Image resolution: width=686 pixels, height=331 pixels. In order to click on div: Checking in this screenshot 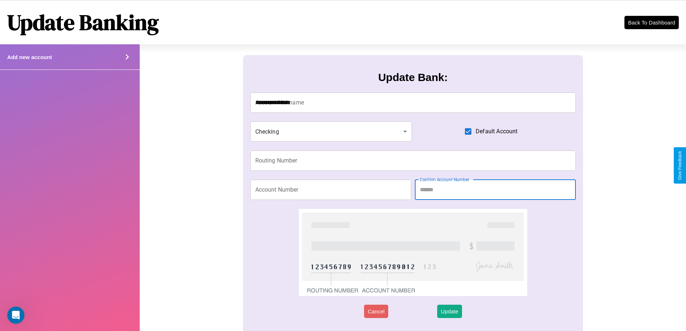, I will do `click(331, 132)`.